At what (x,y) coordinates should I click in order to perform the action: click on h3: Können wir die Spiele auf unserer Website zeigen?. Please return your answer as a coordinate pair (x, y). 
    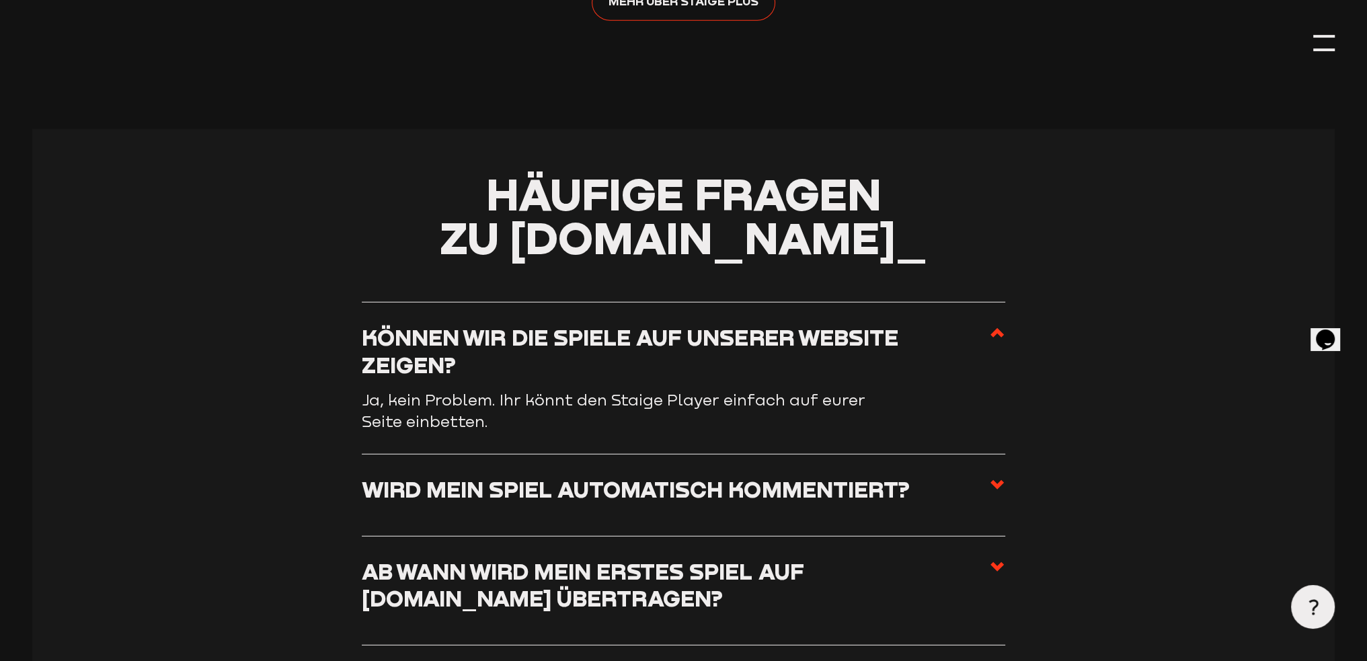
    Looking at the image, I should click on (675, 351).